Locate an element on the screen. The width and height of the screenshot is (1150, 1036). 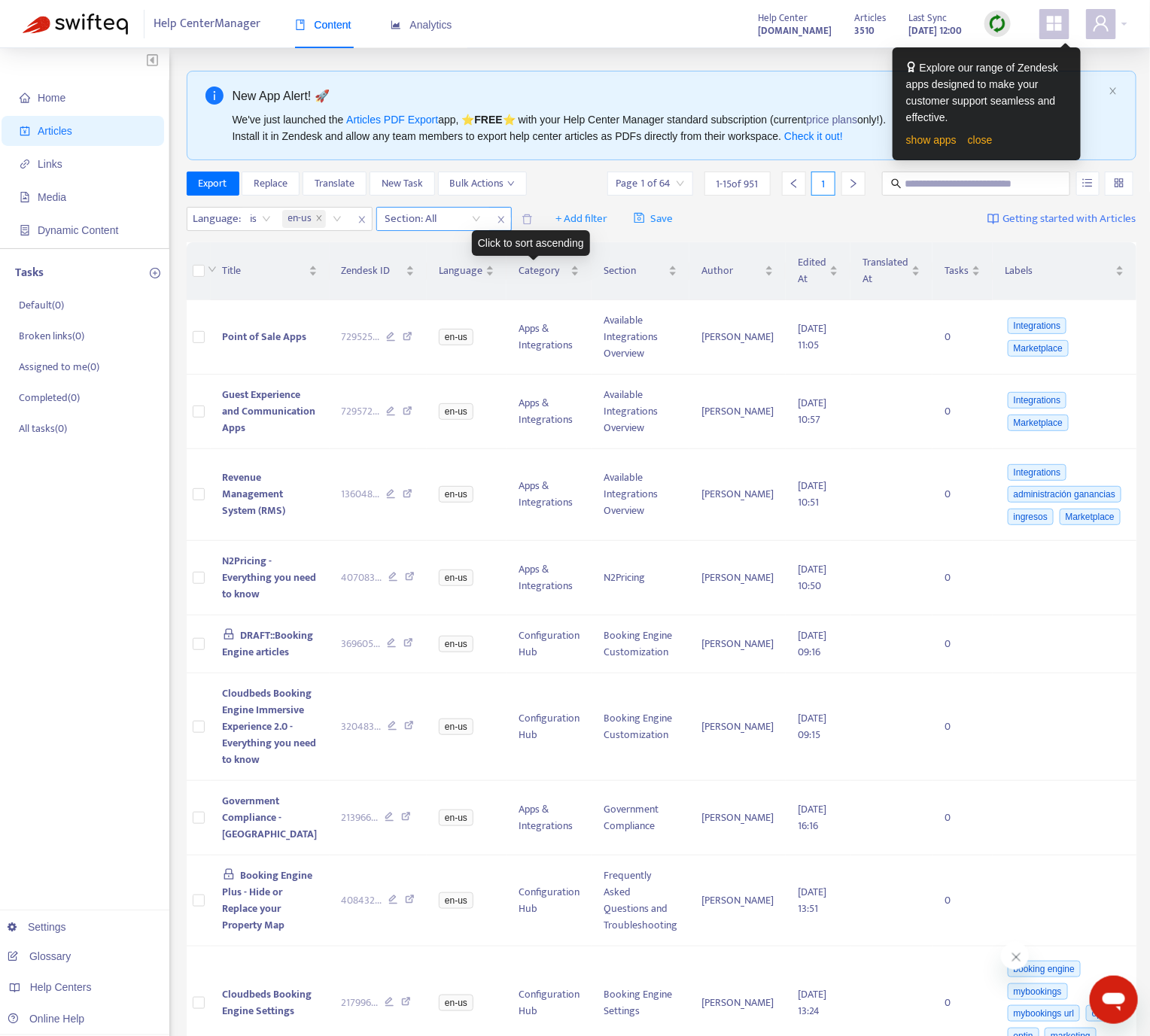
div: 1 is located at coordinates (823, 183).